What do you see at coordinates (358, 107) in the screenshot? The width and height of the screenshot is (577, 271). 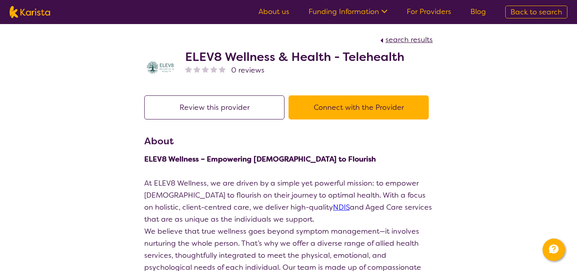 I see `button: Connect with the Provider` at bounding box center [358, 107].